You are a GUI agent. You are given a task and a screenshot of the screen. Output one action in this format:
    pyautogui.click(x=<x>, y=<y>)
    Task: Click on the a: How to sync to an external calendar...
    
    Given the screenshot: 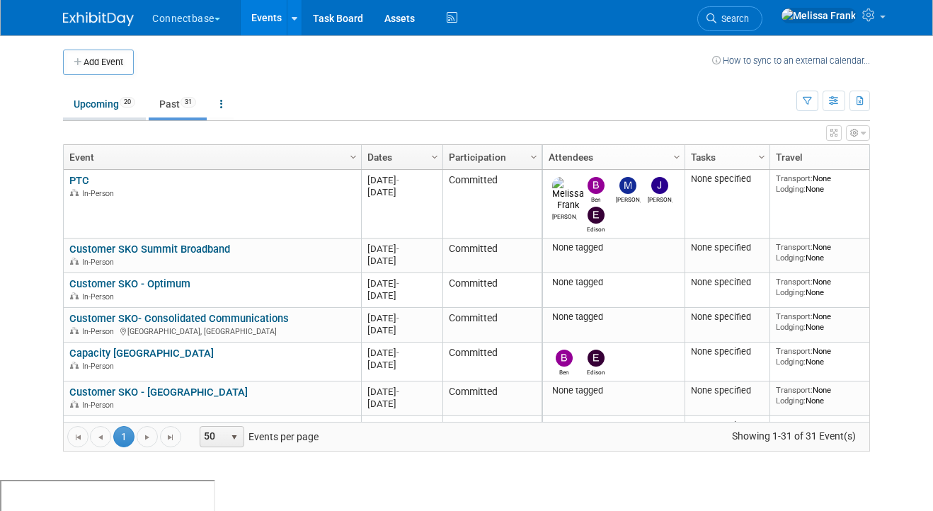 What is the action you would take?
    pyautogui.click(x=791, y=60)
    